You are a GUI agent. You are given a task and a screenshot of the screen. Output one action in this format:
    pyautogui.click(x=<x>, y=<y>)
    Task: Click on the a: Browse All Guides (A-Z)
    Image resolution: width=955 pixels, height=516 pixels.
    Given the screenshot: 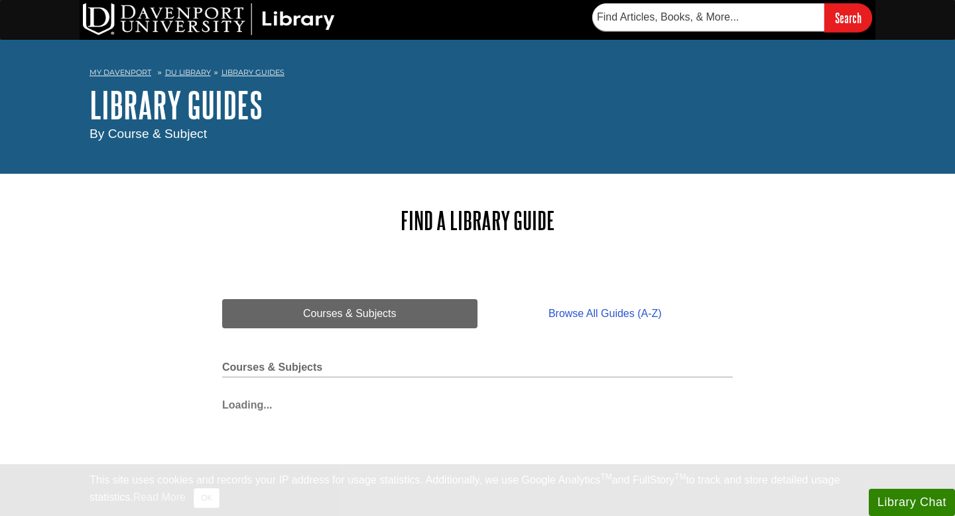 What is the action you would take?
    pyautogui.click(x=605, y=314)
    